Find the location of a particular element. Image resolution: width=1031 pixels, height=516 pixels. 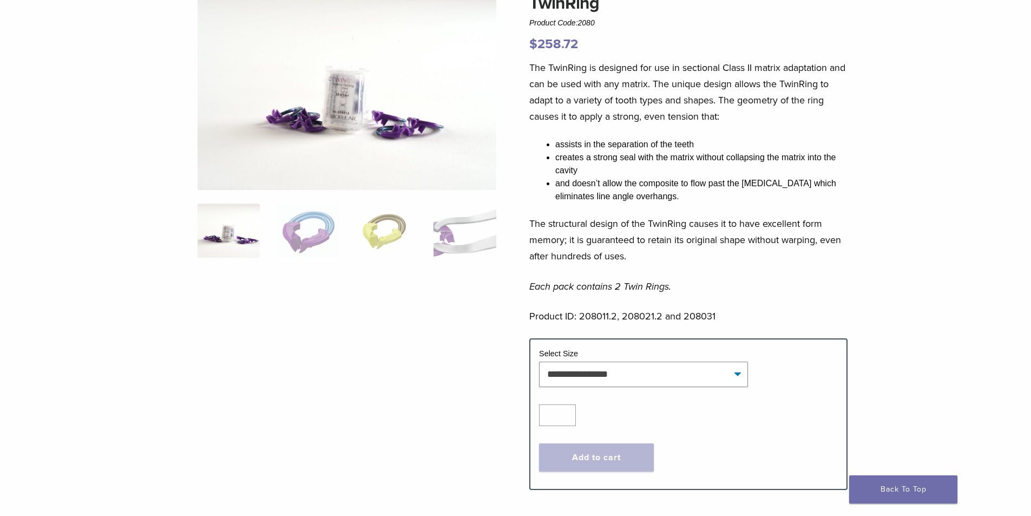

p: The TwinRing is designed for use in sectional Class II matrix adaptation and can be used with any... is located at coordinates (688, 92).